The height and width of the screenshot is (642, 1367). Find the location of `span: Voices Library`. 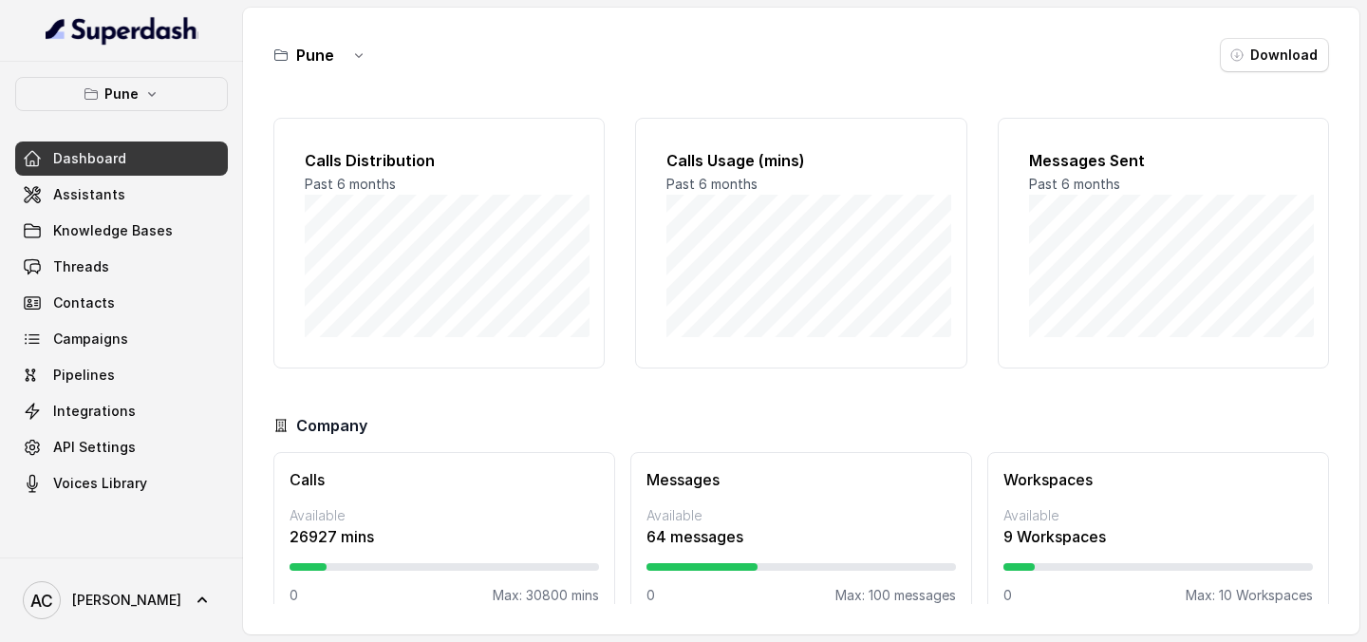

span: Voices Library is located at coordinates (100, 483).